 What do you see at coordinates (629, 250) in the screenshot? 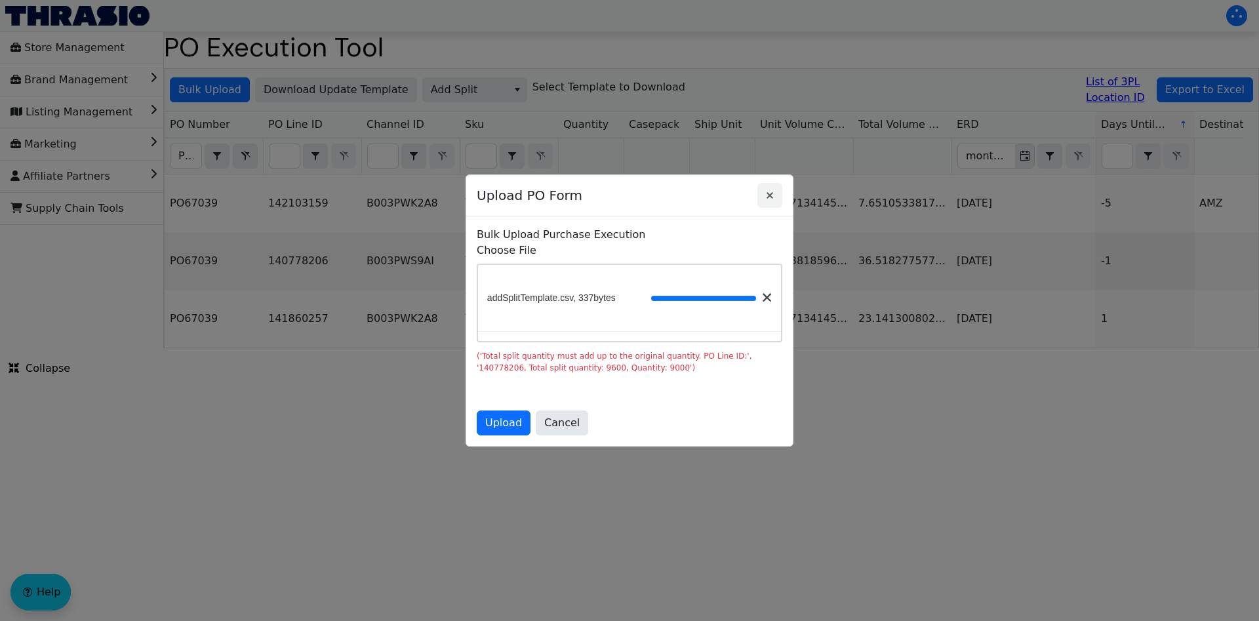
I see `label: Choose File` at bounding box center [629, 250].